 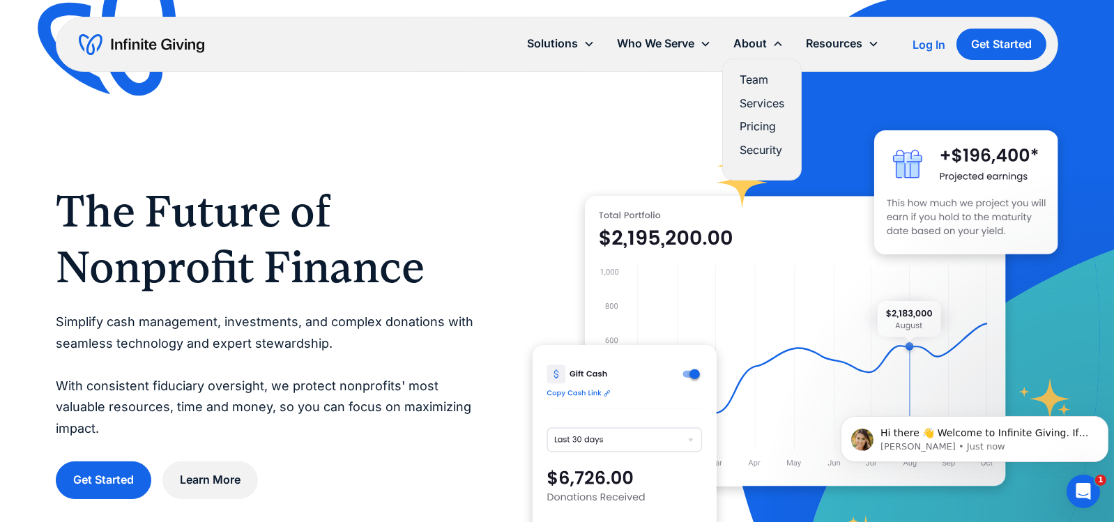 What do you see at coordinates (1101, 480) in the screenshot?
I see `span: 1` at bounding box center [1101, 480].